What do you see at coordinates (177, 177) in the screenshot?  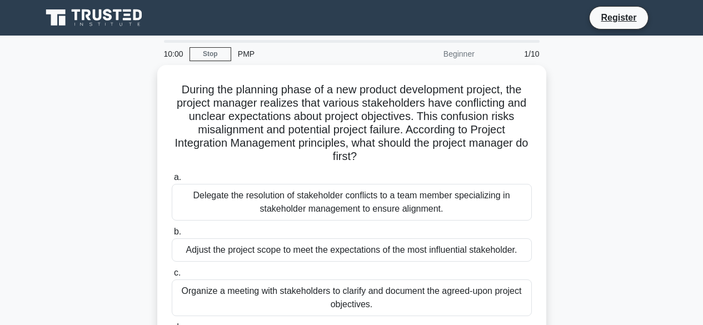 I see `span: a.` at bounding box center [177, 177].